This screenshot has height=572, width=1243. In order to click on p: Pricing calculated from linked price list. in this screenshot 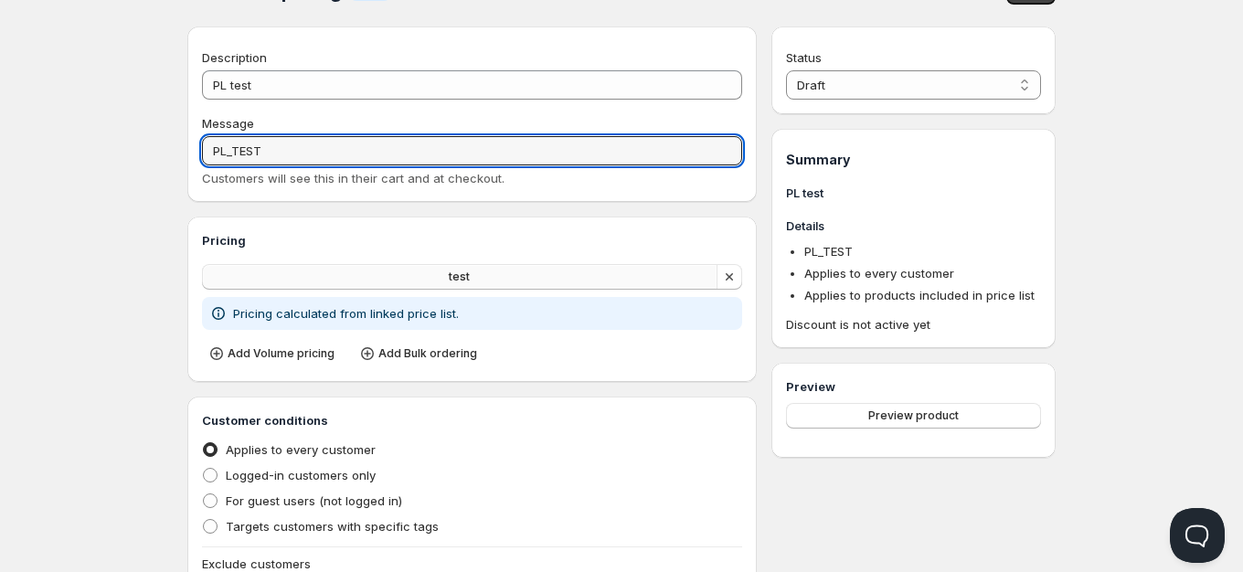, I will do `click(346, 314)`.